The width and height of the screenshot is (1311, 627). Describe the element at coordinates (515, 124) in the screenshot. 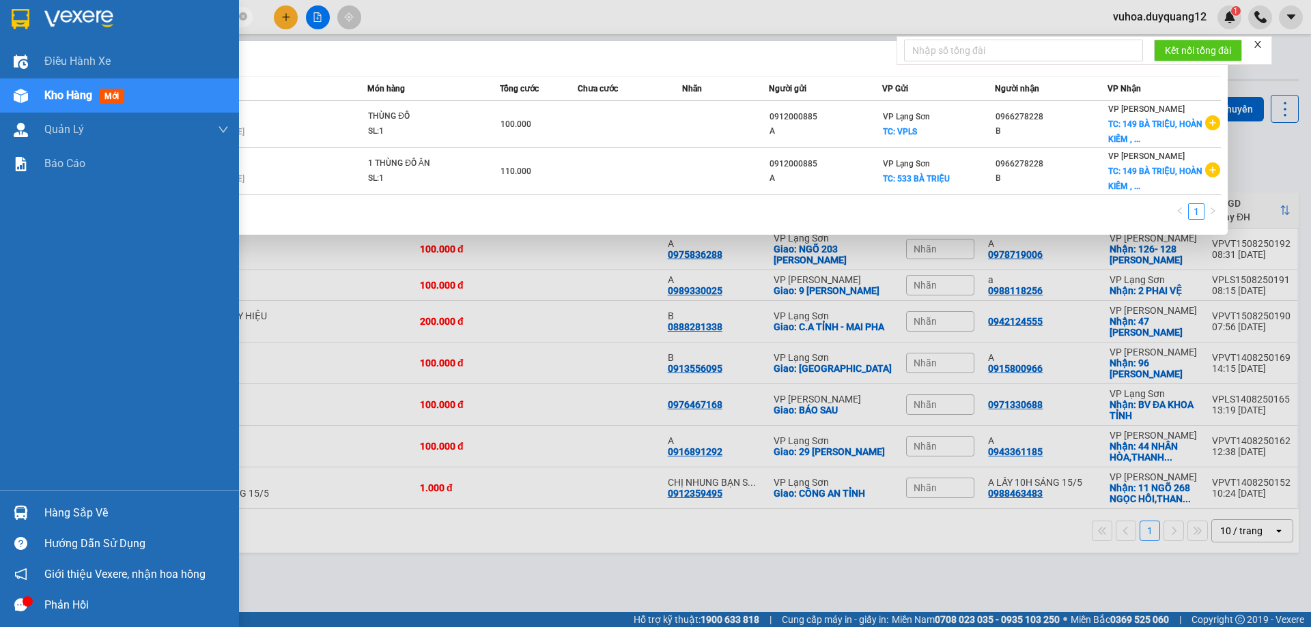

I see `span: 100.000` at that location.